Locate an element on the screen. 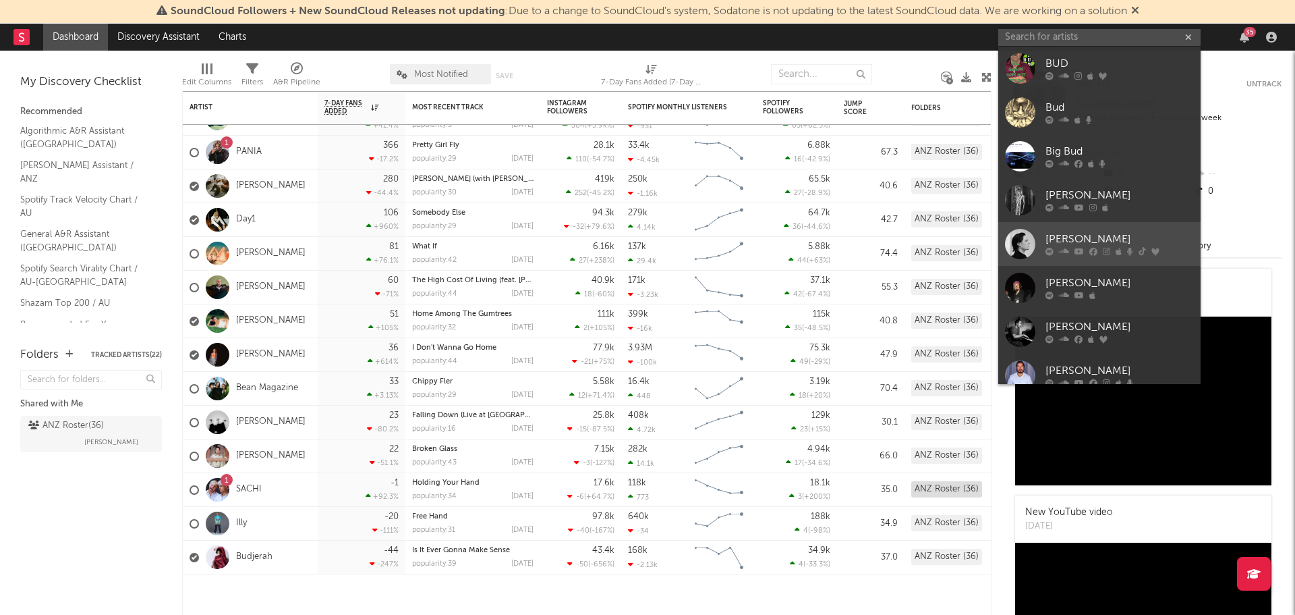  span: -127 % is located at coordinates (602, 463).